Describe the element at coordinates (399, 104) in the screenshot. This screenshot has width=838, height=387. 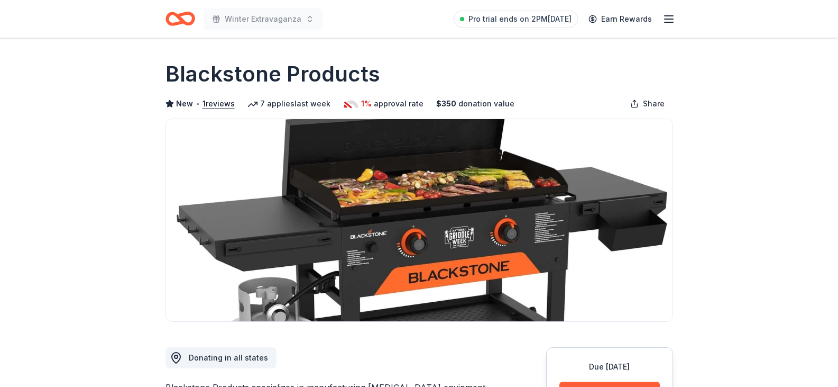
I see `span: approval rate` at that location.